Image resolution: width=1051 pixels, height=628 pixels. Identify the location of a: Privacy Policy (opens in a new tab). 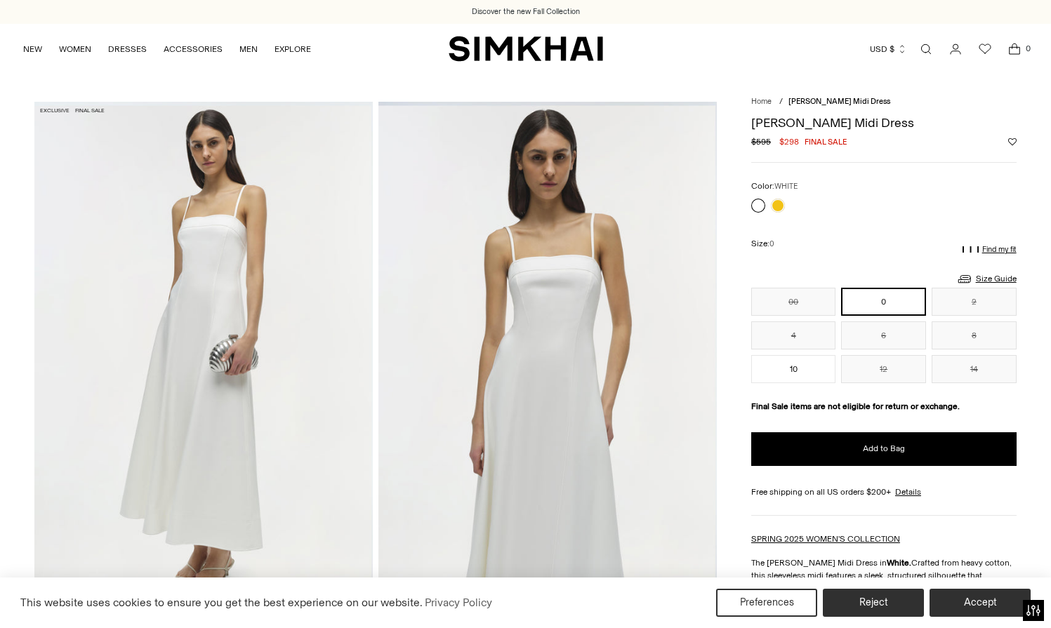
(458, 603).